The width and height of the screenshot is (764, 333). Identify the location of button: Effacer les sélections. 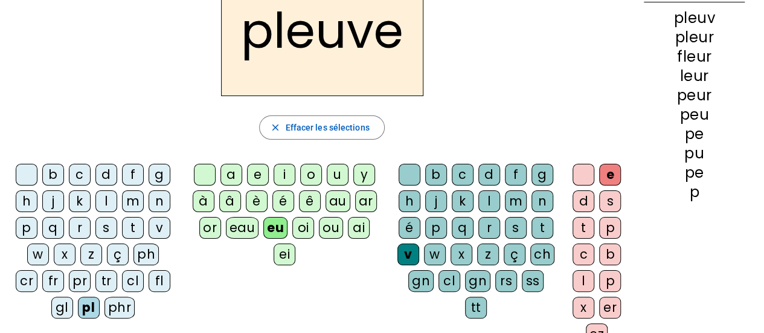
(321, 127).